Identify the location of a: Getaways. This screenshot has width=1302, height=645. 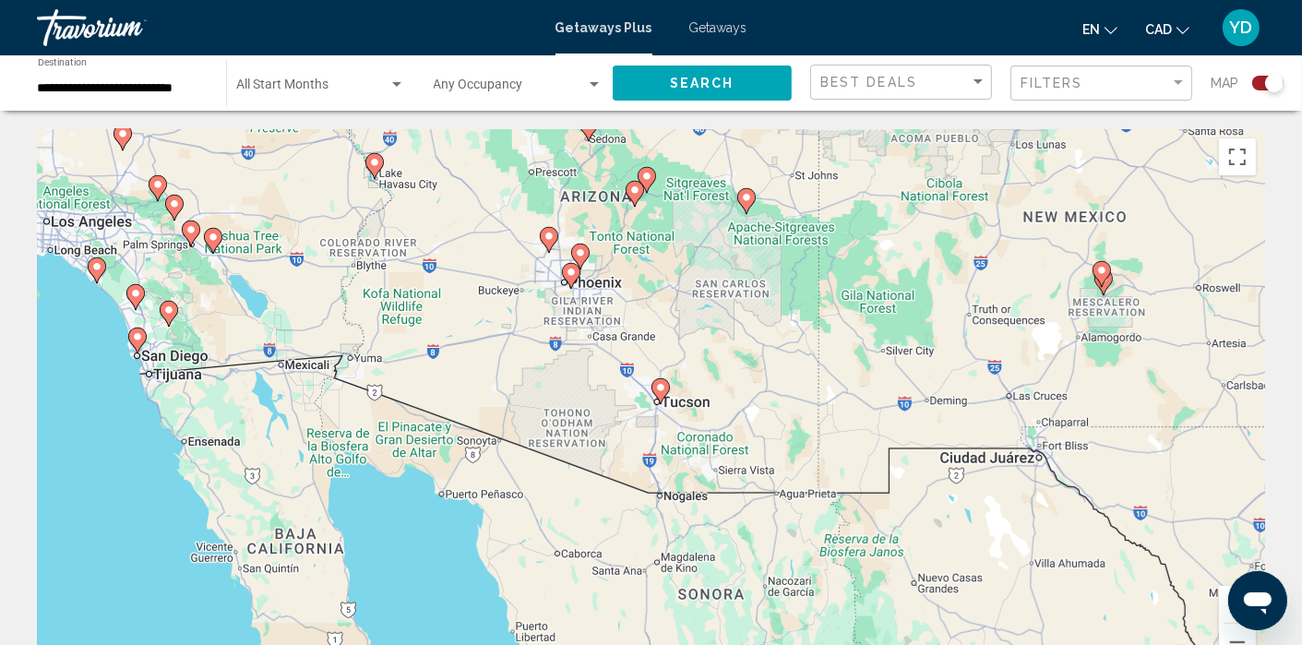
(718, 28).